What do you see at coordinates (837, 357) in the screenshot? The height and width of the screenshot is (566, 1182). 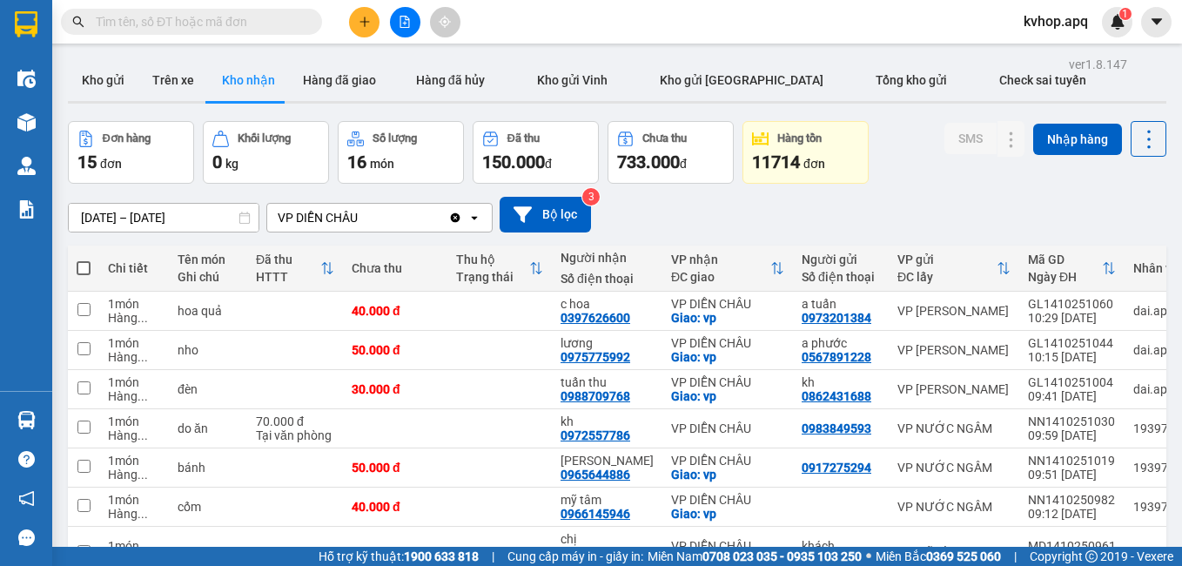 I see `div: 0567891228` at bounding box center [837, 357].